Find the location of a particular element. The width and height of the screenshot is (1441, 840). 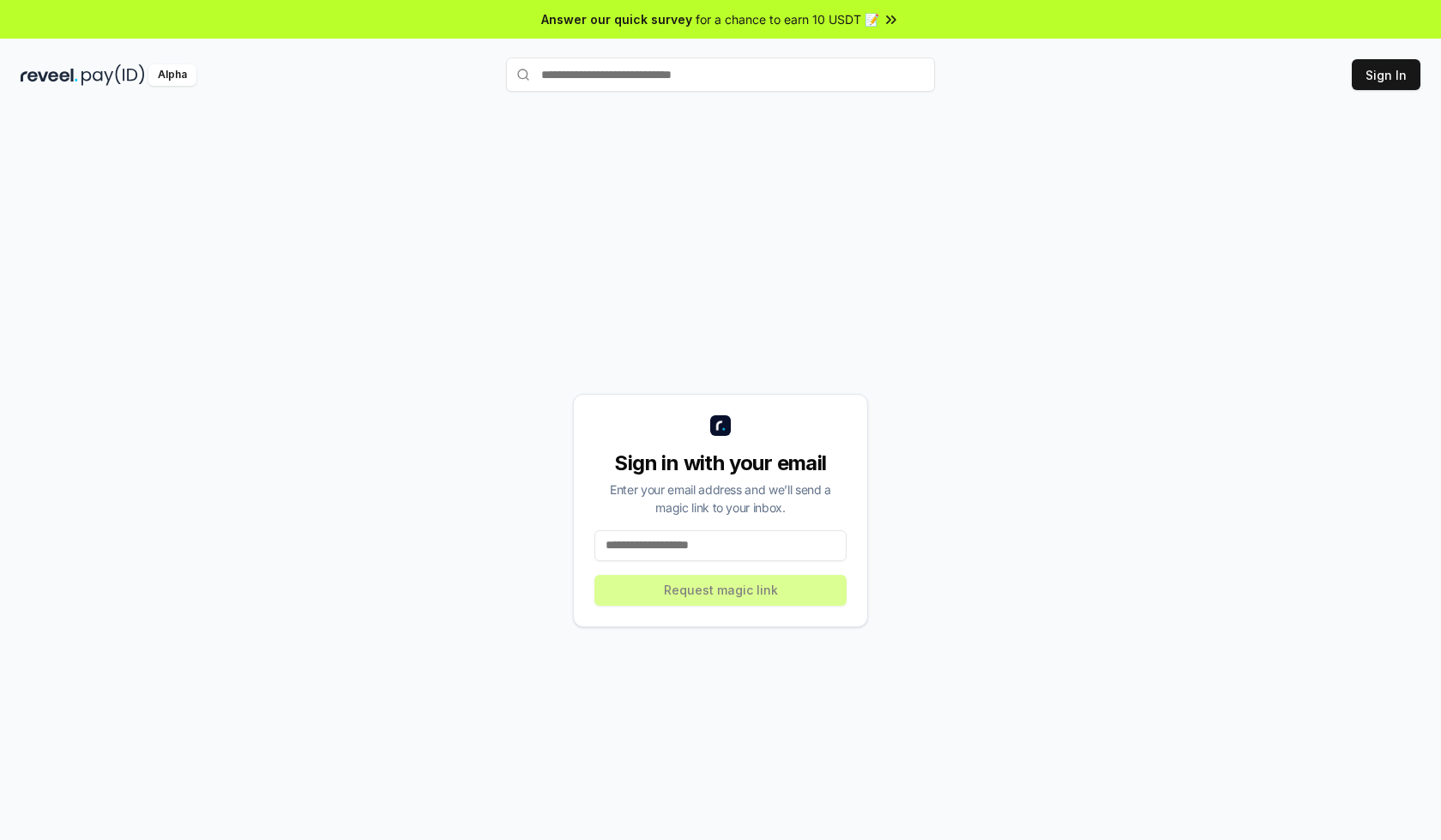

div: Alpha is located at coordinates (172, 74).